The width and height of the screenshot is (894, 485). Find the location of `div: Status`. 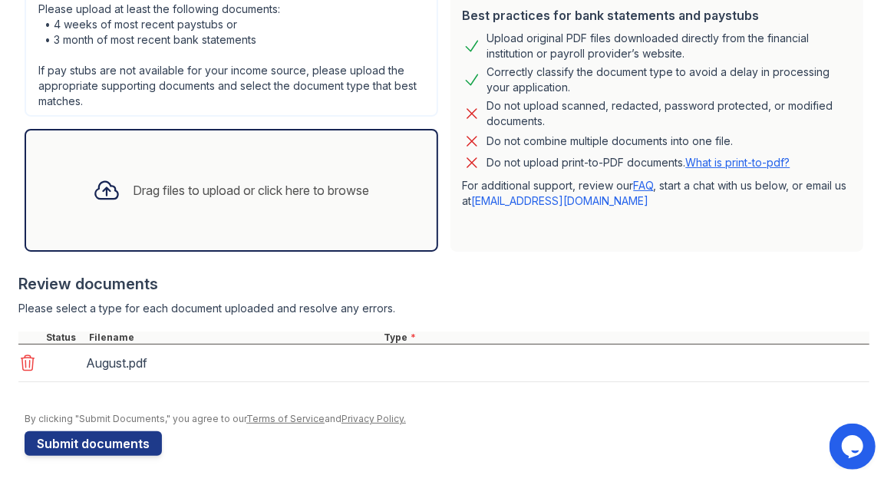

div: Status is located at coordinates (64, 338).